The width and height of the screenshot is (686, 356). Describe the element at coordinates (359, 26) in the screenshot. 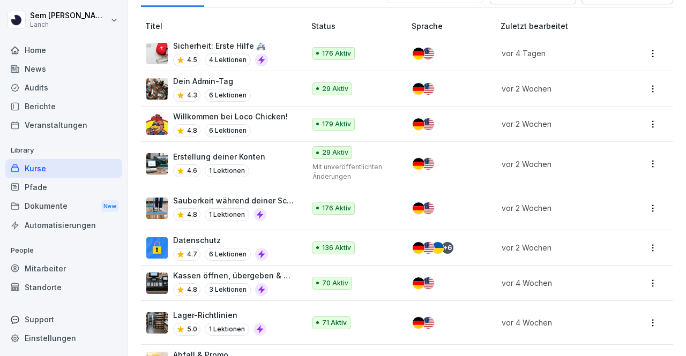

I see `p: Status` at that location.